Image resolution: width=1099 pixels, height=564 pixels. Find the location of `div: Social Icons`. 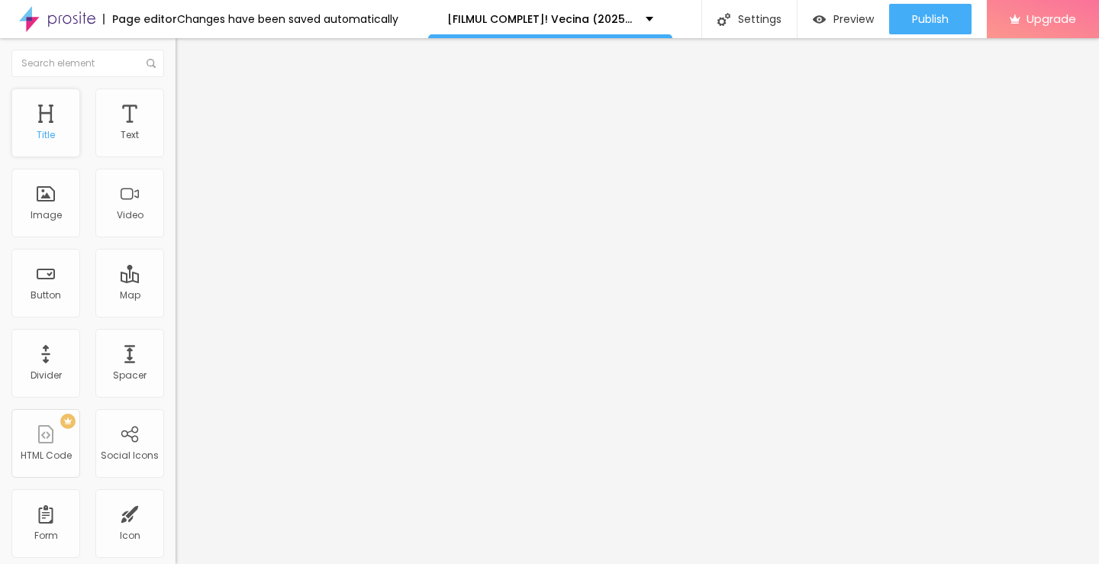

div: Social Icons is located at coordinates (130, 456).